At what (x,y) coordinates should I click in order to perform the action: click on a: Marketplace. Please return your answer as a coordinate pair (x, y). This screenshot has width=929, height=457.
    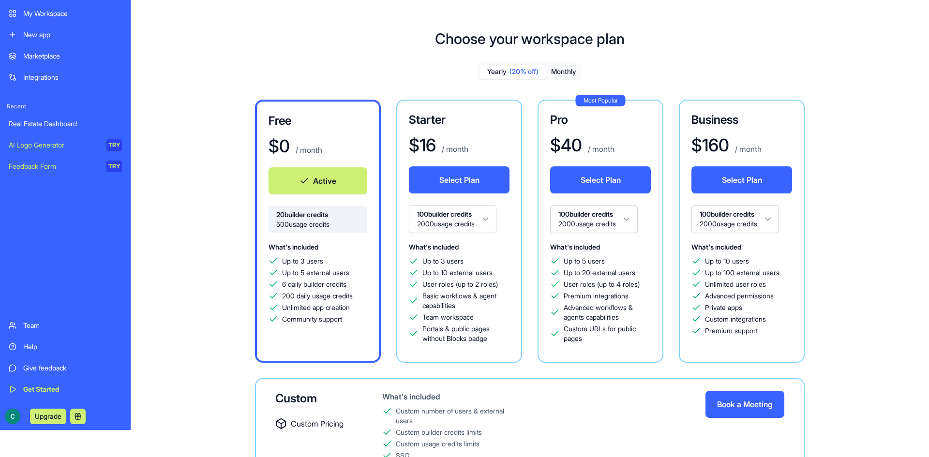
    Looking at the image, I should click on (65, 56).